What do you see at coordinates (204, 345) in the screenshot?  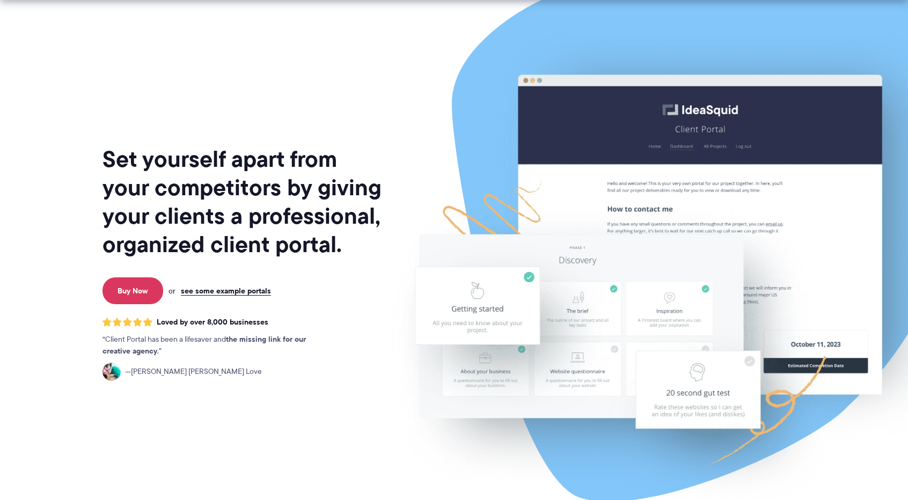 I see `strong: the missing link for our creative agency` at bounding box center [204, 345].